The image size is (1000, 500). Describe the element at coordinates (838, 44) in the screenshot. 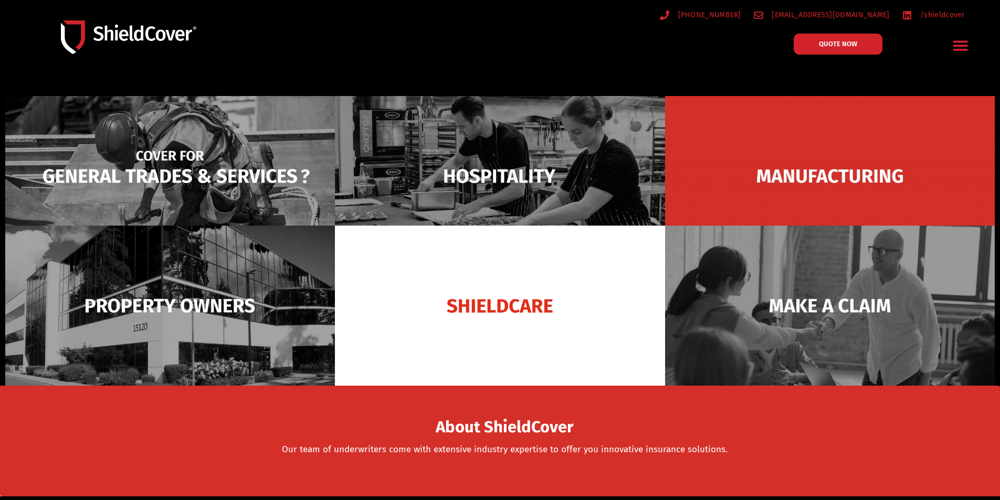

I see `a: QUOTE NOW` at that location.